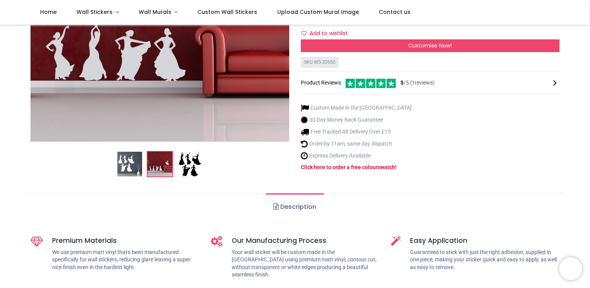  What do you see at coordinates (155, 12) in the screenshot?
I see `span: Wall Murals` at bounding box center [155, 12].